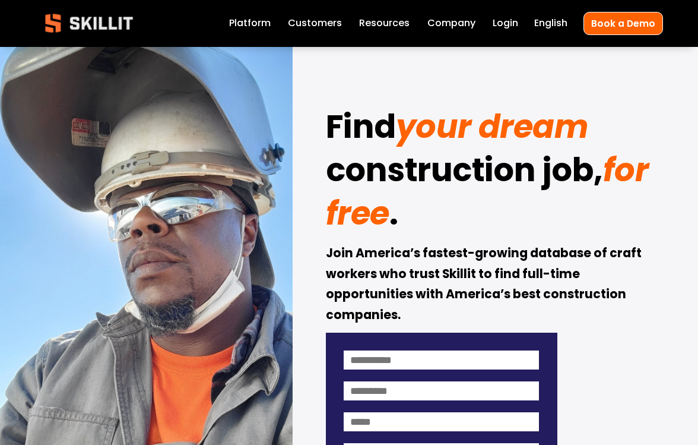 The height and width of the screenshot is (445, 698). I want to click on a: Login, so click(505, 24).